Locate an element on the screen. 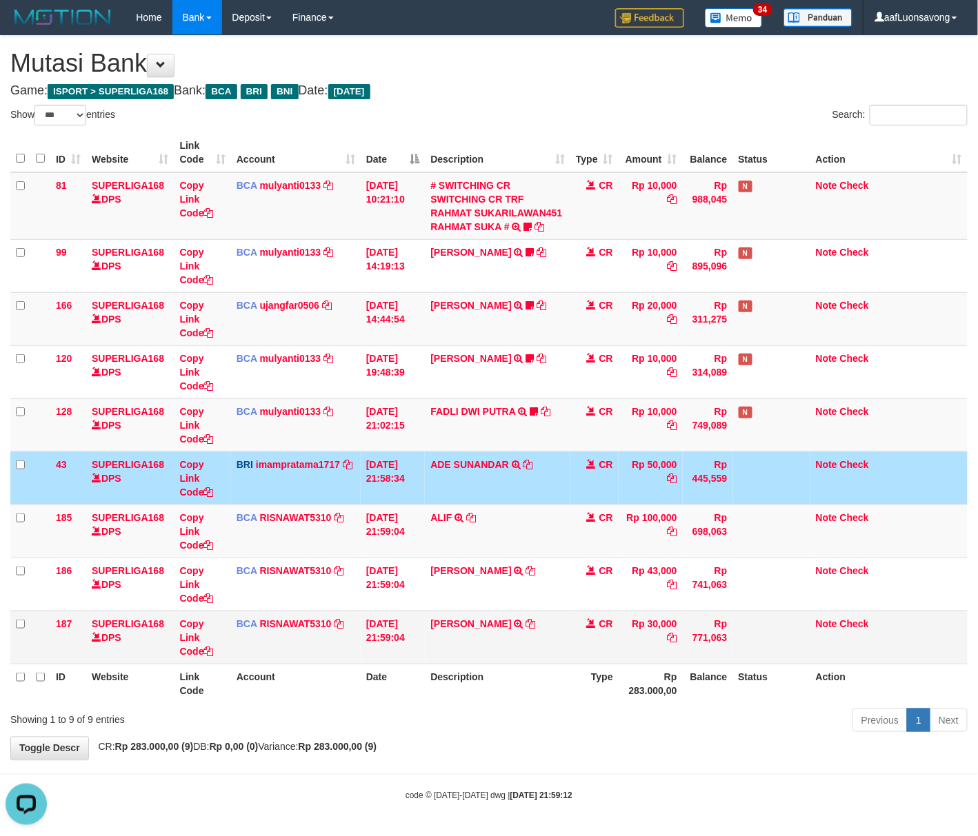  a: Copy imampratama1717 to clipboard is located at coordinates (347, 465).